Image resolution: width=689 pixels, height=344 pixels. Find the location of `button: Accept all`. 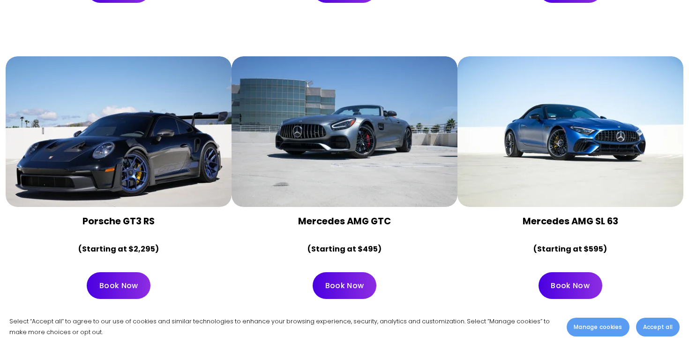

button: Accept all is located at coordinates (658, 327).